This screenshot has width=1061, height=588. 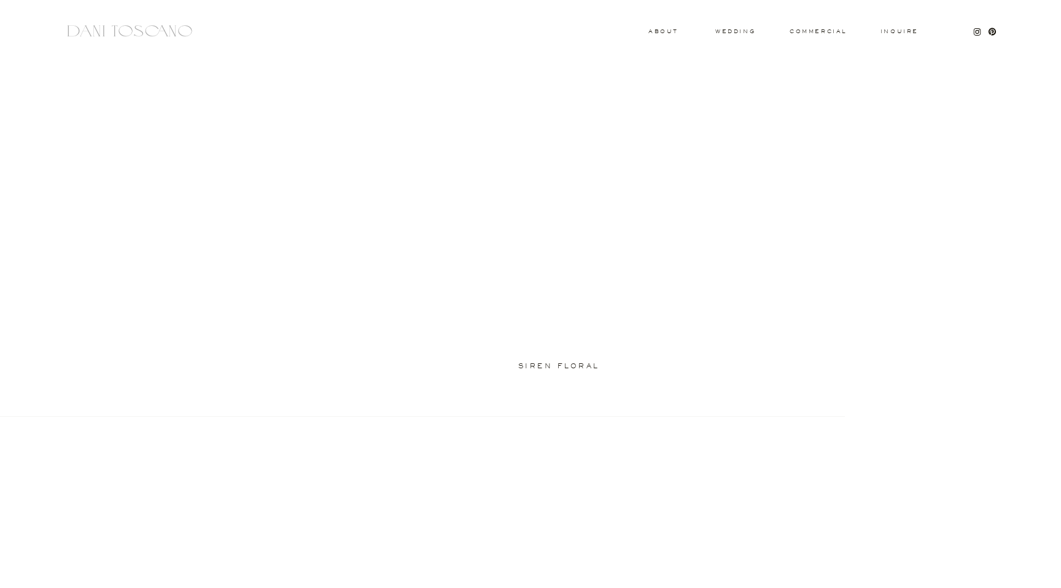 I want to click on a: siren floral, so click(x=587, y=367).